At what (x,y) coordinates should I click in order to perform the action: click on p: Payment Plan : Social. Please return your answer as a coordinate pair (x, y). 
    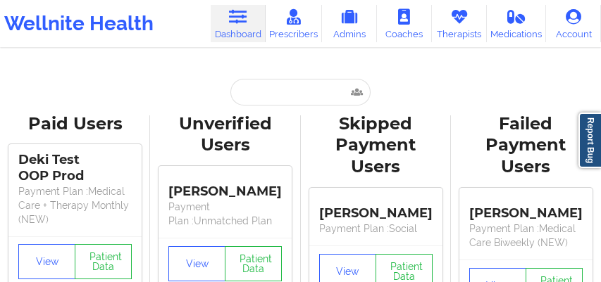
    Looking at the image, I should click on (375, 229).